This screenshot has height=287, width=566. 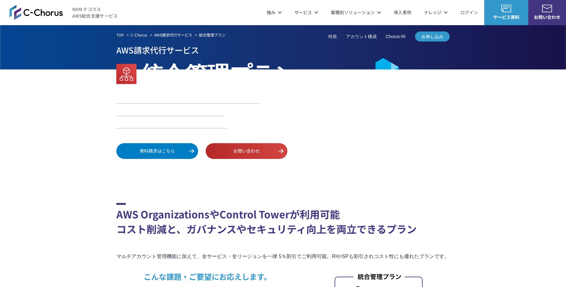 What do you see at coordinates (36, 12) in the screenshot?
I see `img: AWS総合支援サービス C-Chorus` at bounding box center [36, 12].